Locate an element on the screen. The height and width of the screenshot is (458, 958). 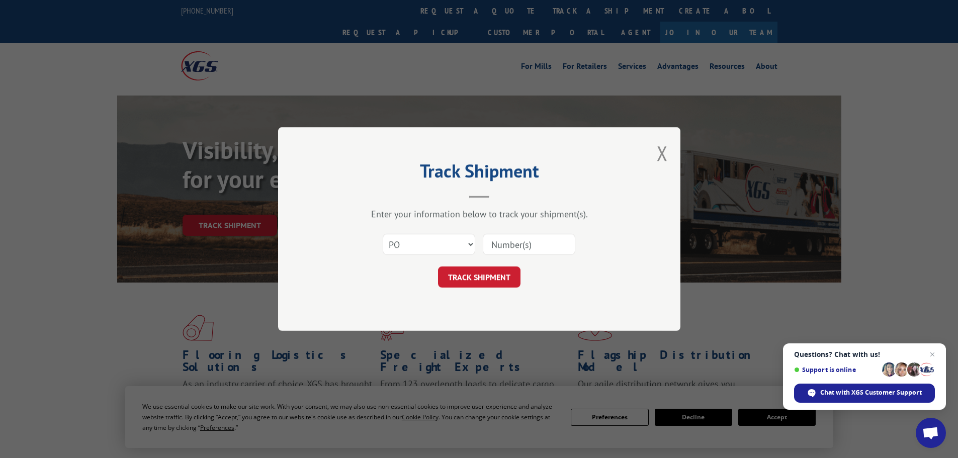
a: Open chat is located at coordinates (931, 433).